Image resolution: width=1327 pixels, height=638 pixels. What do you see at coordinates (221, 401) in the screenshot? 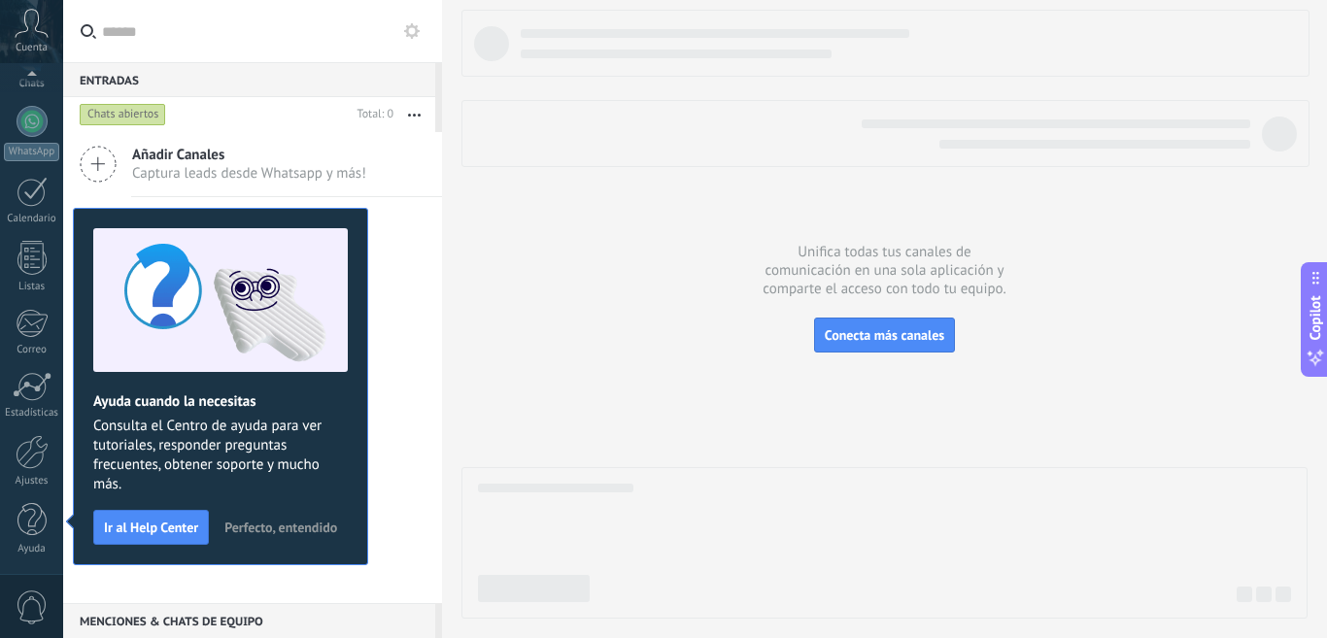
I see `h2: Ayuda cuando la necesitas` at bounding box center [221, 401].